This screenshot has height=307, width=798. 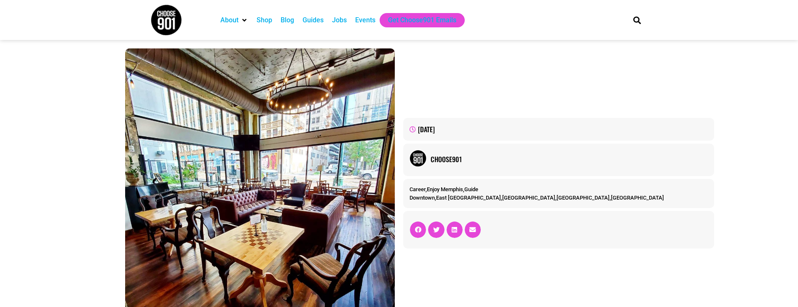 What do you see at coordinates (264, 20) in the screenshot?
I see `a: Shop` at bounding box center [264, 20].